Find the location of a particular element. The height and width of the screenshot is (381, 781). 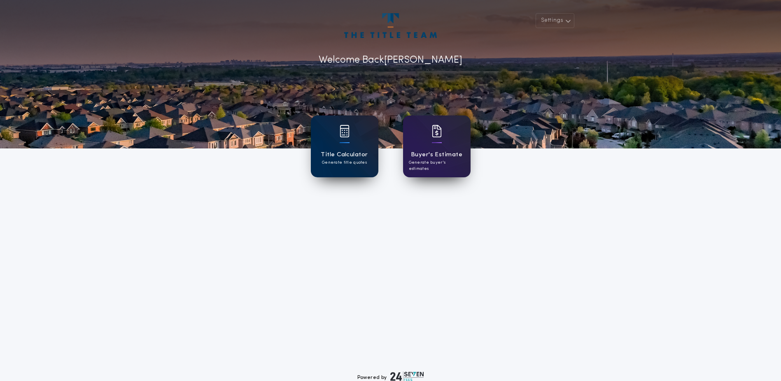

p: Generate title quotes is located at coordinates (344, 162).